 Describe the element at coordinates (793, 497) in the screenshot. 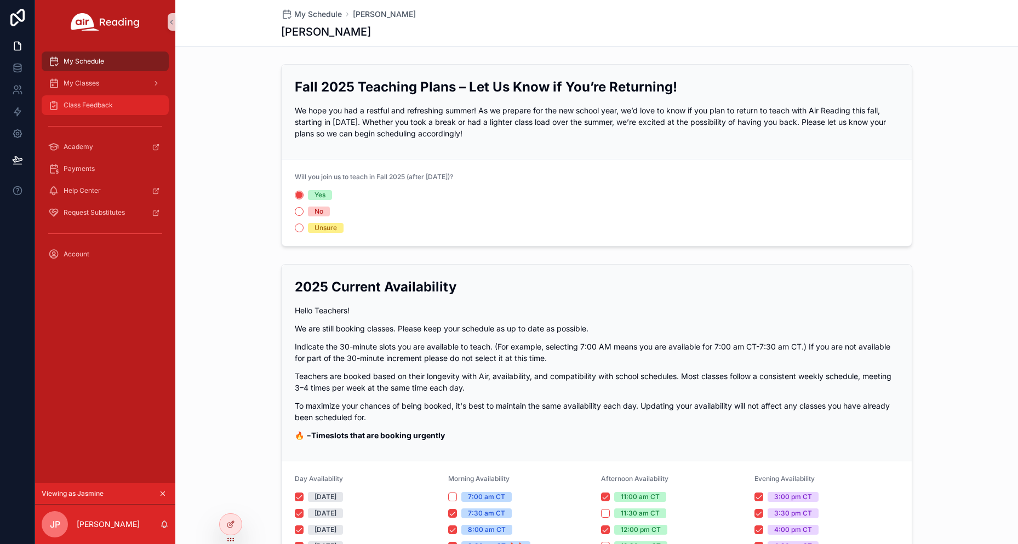

I see `div: 3:00 pm CT` at that location.